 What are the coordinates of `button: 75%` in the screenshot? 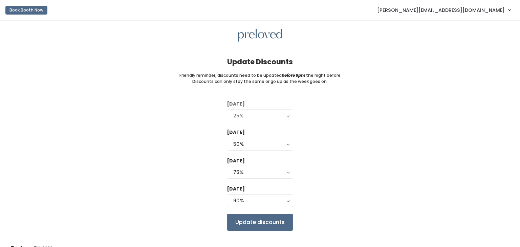 It's located at (260, 172).